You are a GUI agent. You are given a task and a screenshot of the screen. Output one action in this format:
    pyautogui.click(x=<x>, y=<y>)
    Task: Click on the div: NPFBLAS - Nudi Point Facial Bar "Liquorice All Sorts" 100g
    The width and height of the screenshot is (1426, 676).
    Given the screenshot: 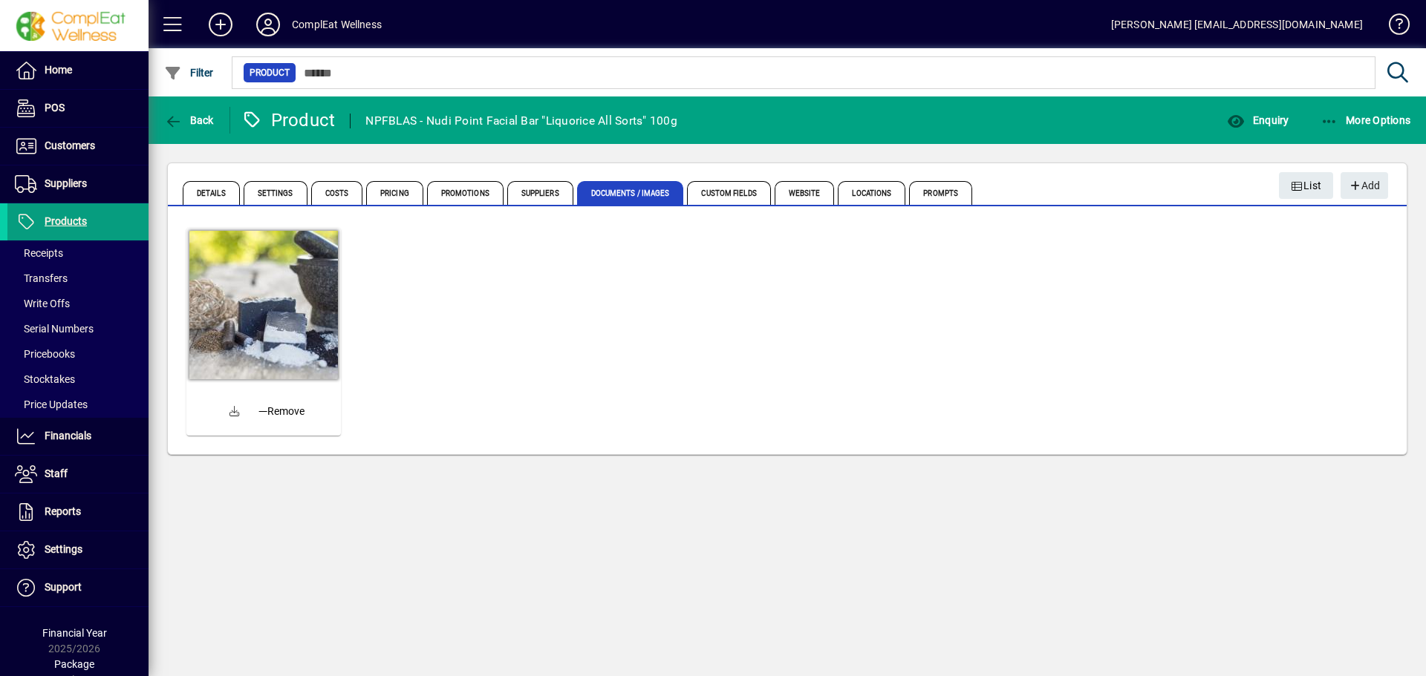 What is the action you would take?
    pyautogui.click(x=521, y=121)
    